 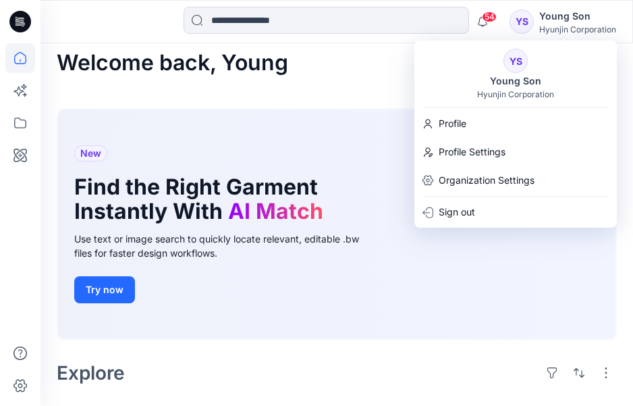 I want to click on p: Sign out, so click(x=457, y=212).